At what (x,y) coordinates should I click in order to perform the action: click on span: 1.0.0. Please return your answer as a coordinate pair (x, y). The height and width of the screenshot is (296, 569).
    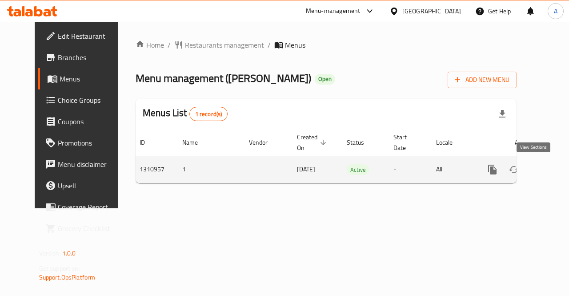
    Looking at the image, I should click on (69, 253).